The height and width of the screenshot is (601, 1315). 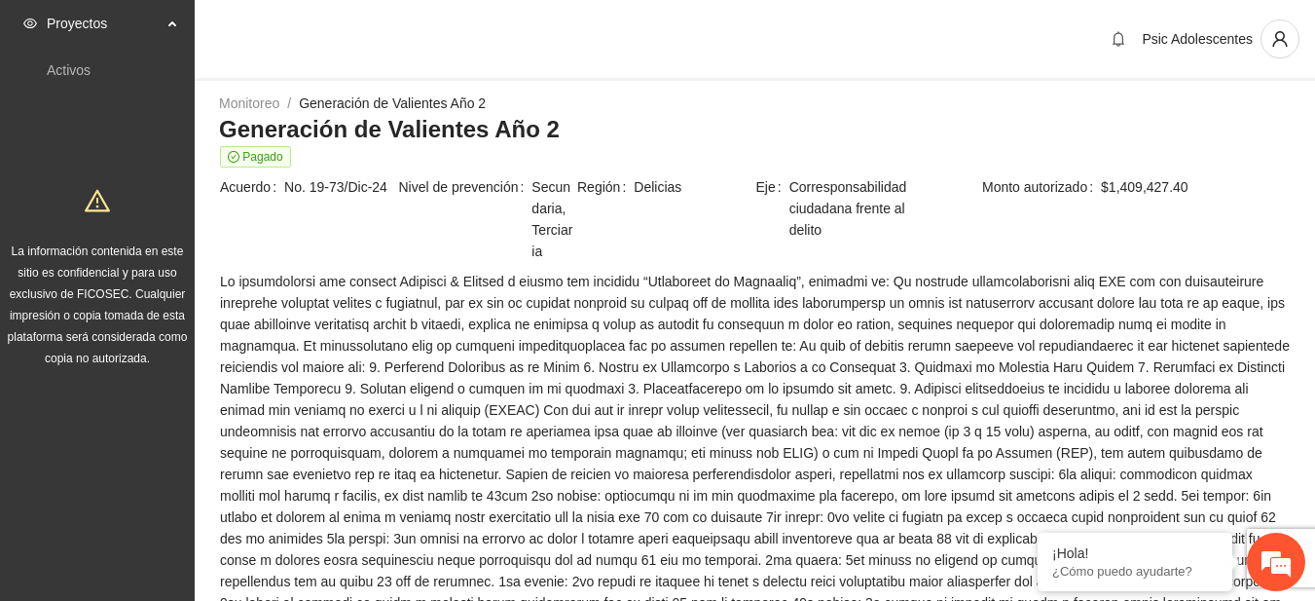 I want to click on span: Secundaria, Terciaria, so click(x=553, y=219).